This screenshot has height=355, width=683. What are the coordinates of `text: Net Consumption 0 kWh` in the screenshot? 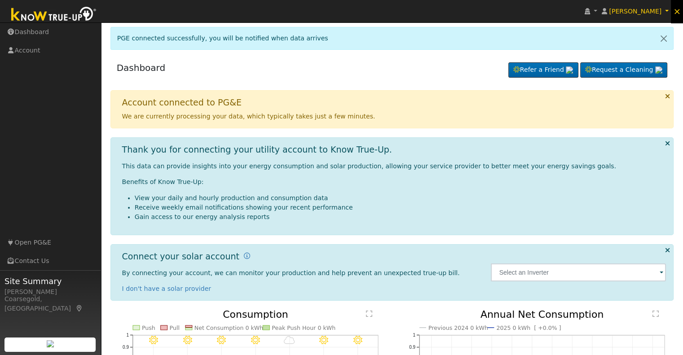 It's located at (229, 328).